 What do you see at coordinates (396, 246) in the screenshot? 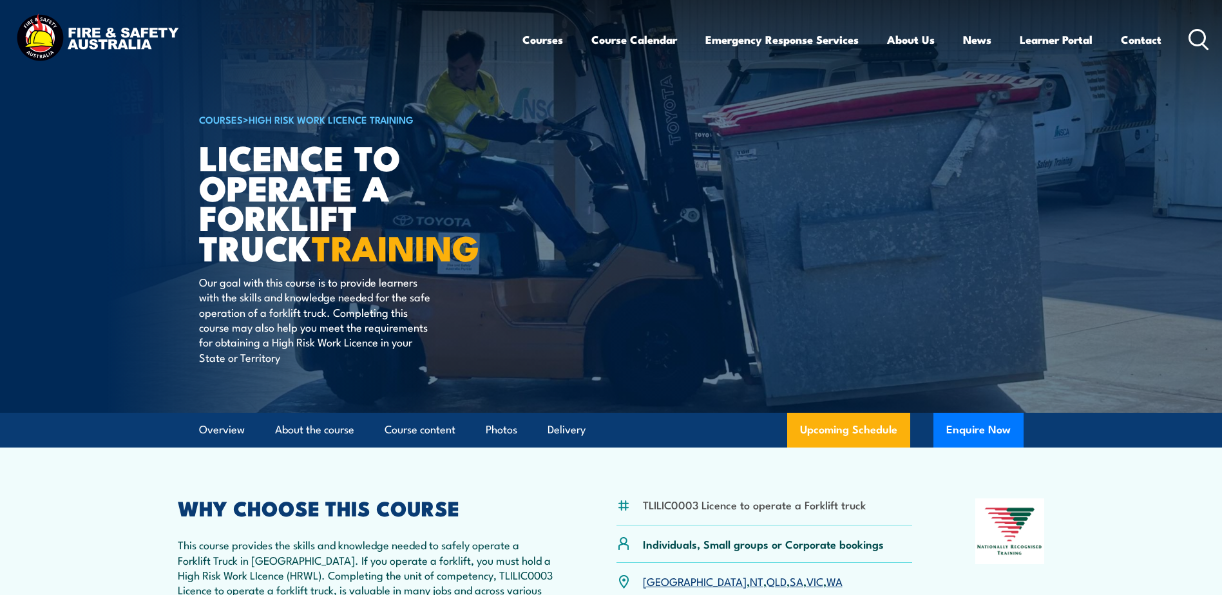
I see `strong: TRAINING` at bounding box center [396, 246].